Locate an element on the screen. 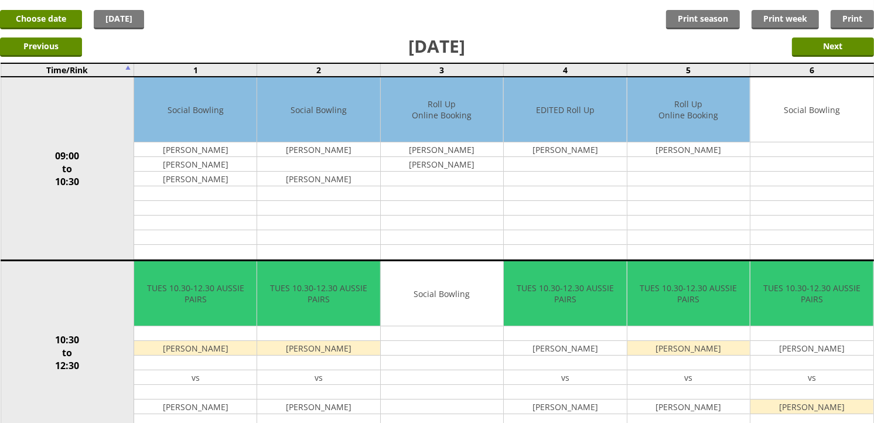 Image resolution: width=874 pixels, height=423 pixels. td: 1 is located at coordinates (196, 70).